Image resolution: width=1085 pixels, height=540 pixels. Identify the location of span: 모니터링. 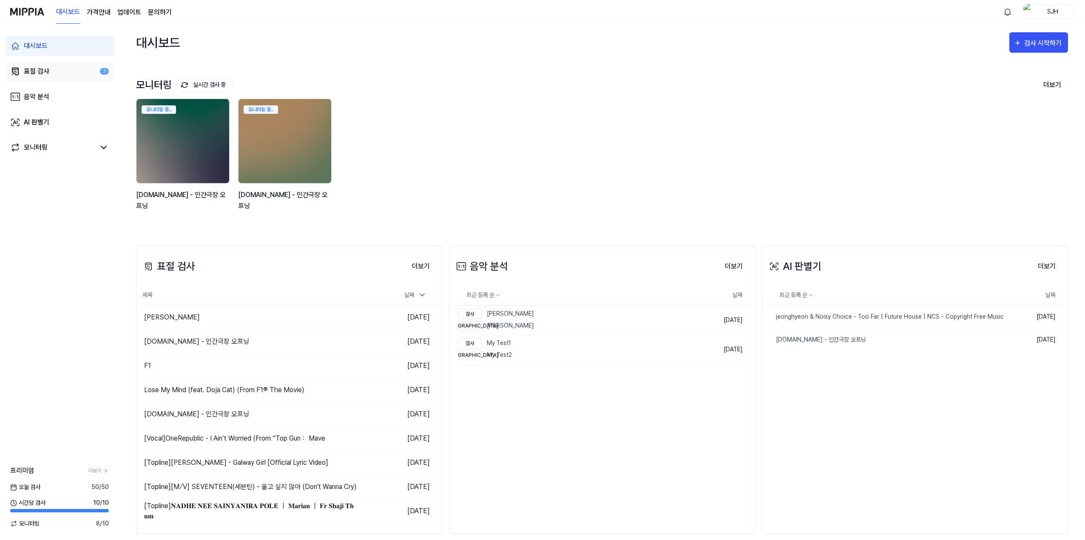
(25, 524).